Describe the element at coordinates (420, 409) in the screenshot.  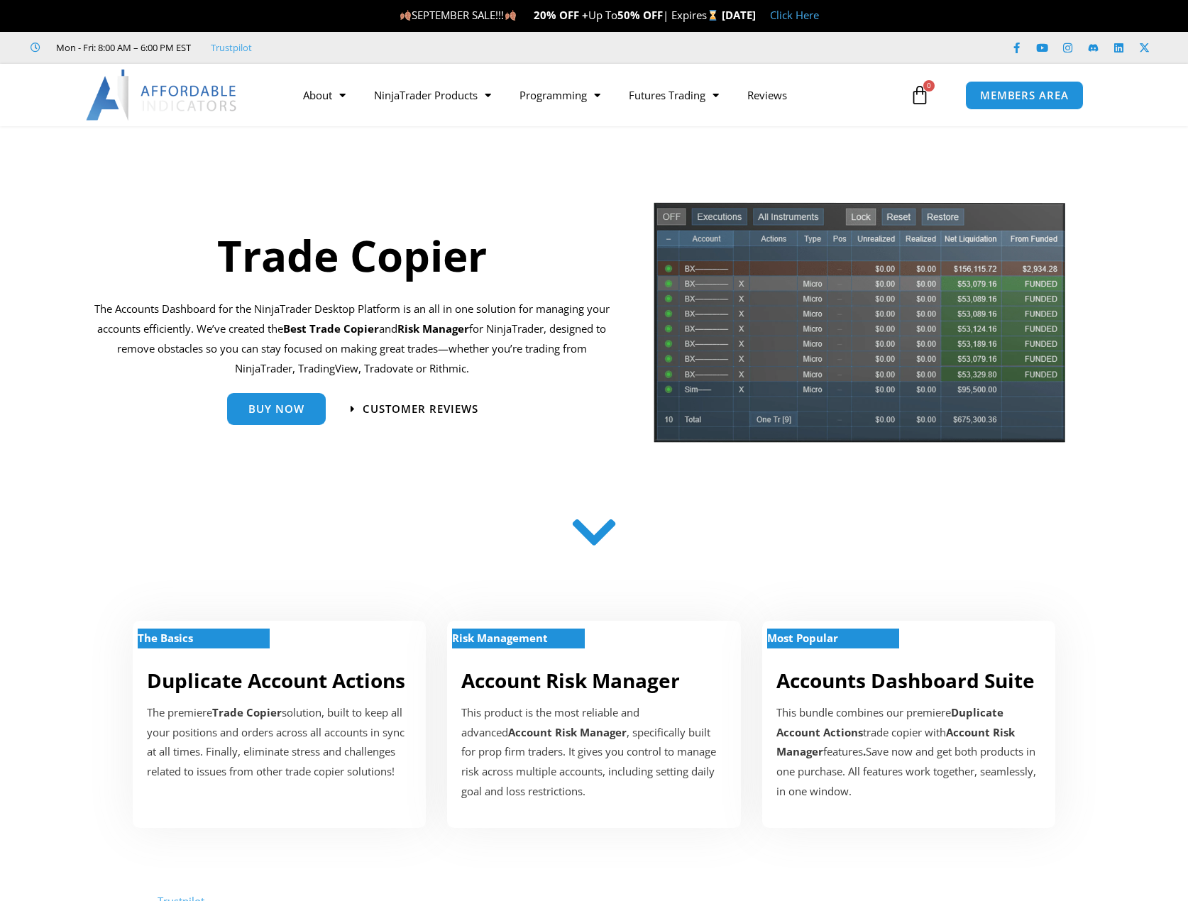
I see `span: Customer Reviews` at that location.